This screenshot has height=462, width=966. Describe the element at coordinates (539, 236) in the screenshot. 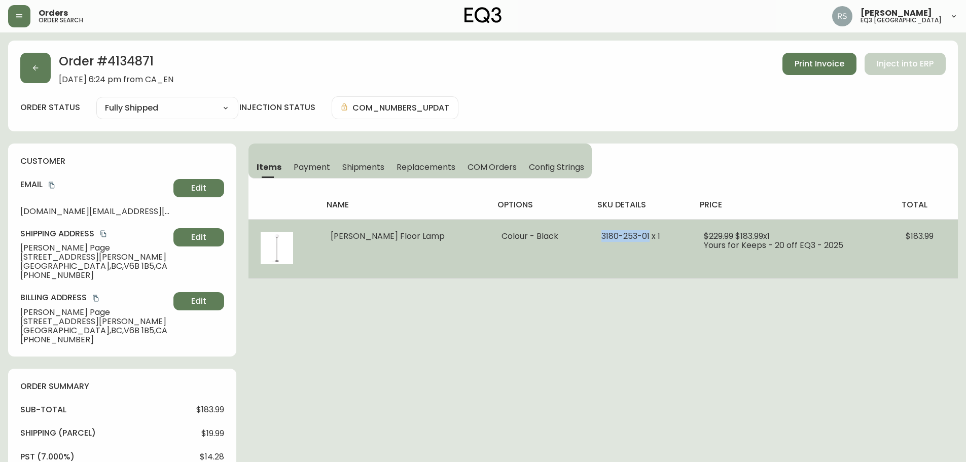

I see `li: Colour - Black` at that location.